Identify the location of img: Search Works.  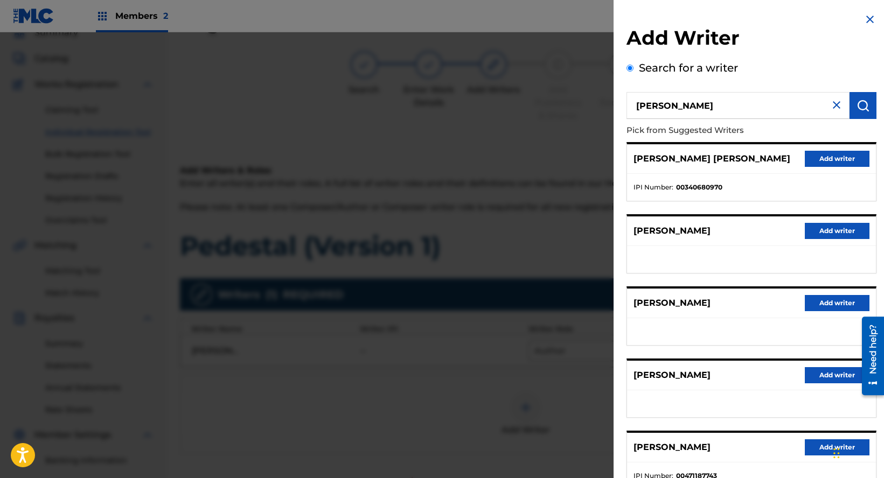
(863, 106).